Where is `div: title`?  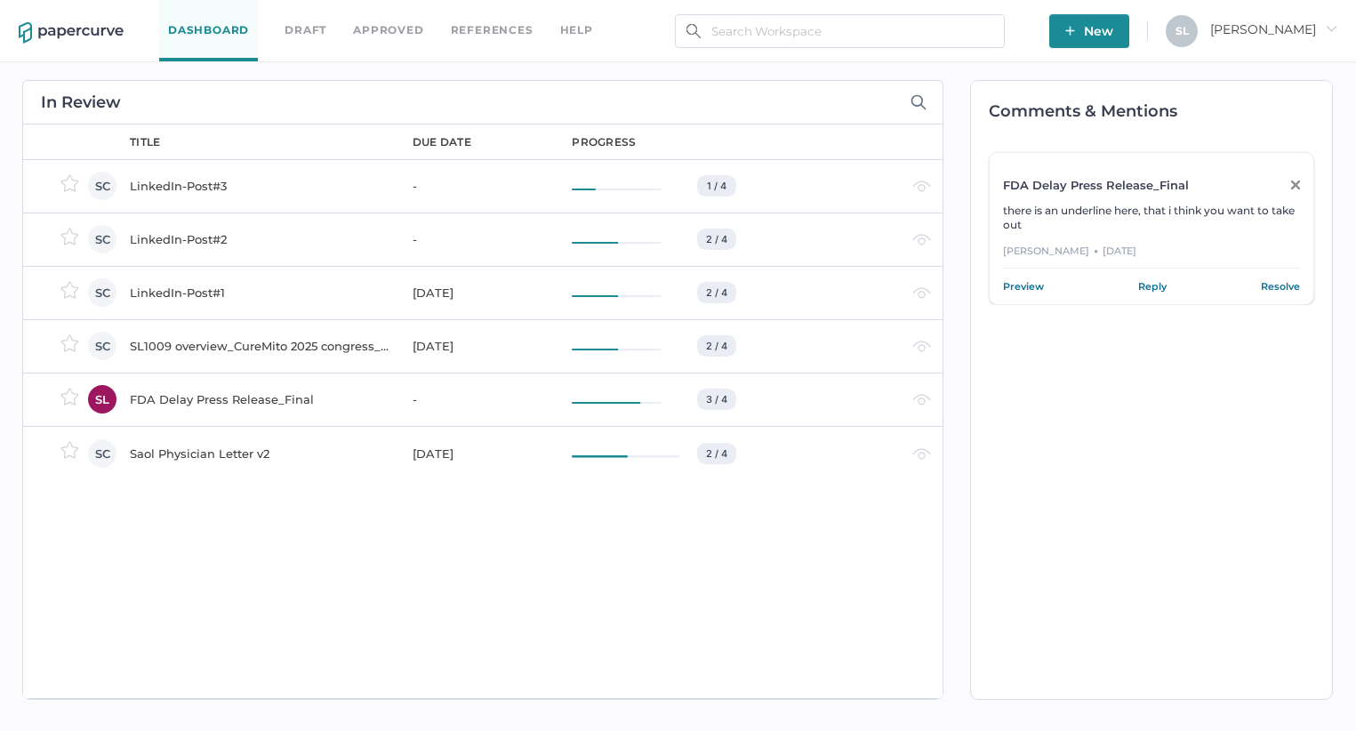
div: title is located at coordinates (145, 142).